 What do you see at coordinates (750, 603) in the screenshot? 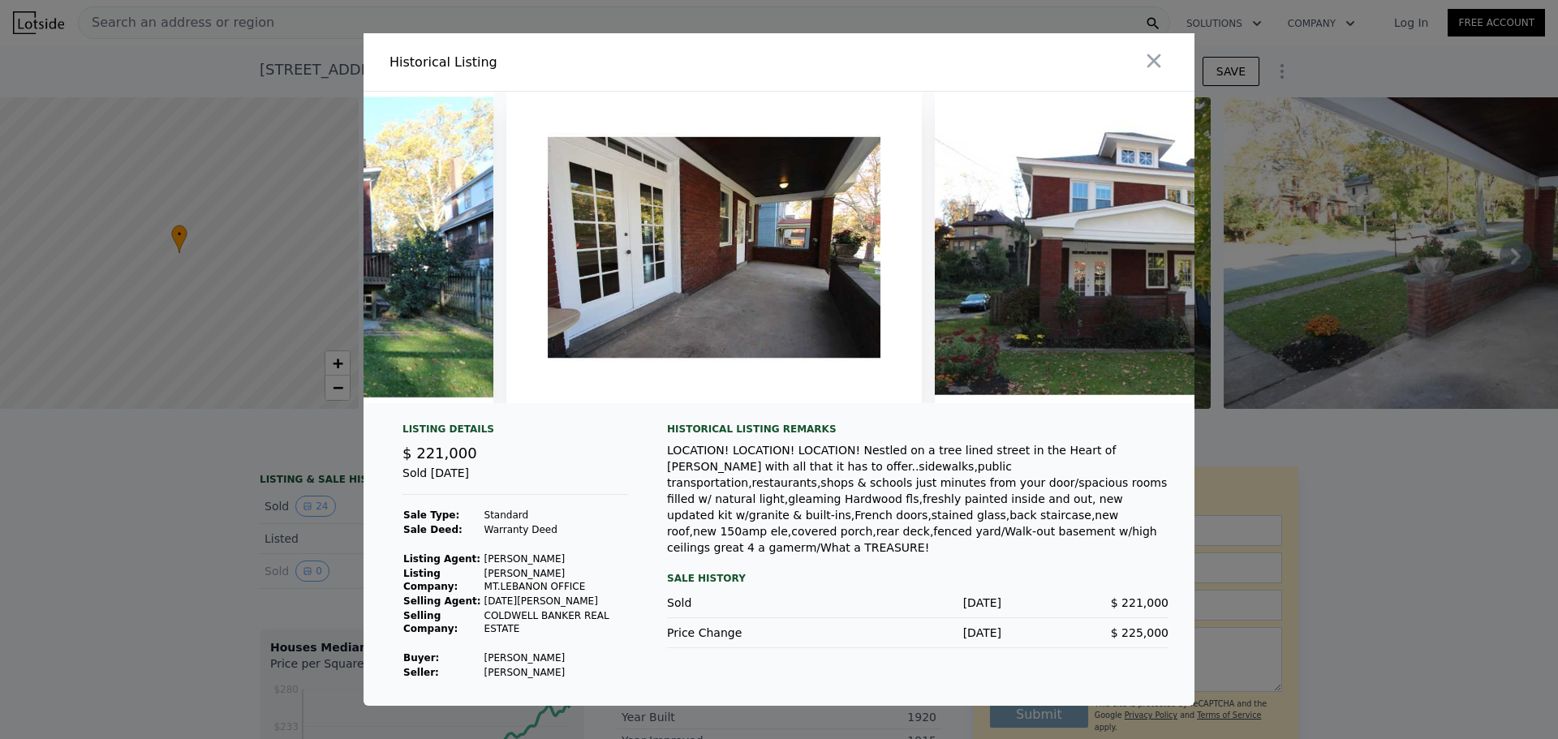
I see `div: Sold` at bounding box center [750, 603].